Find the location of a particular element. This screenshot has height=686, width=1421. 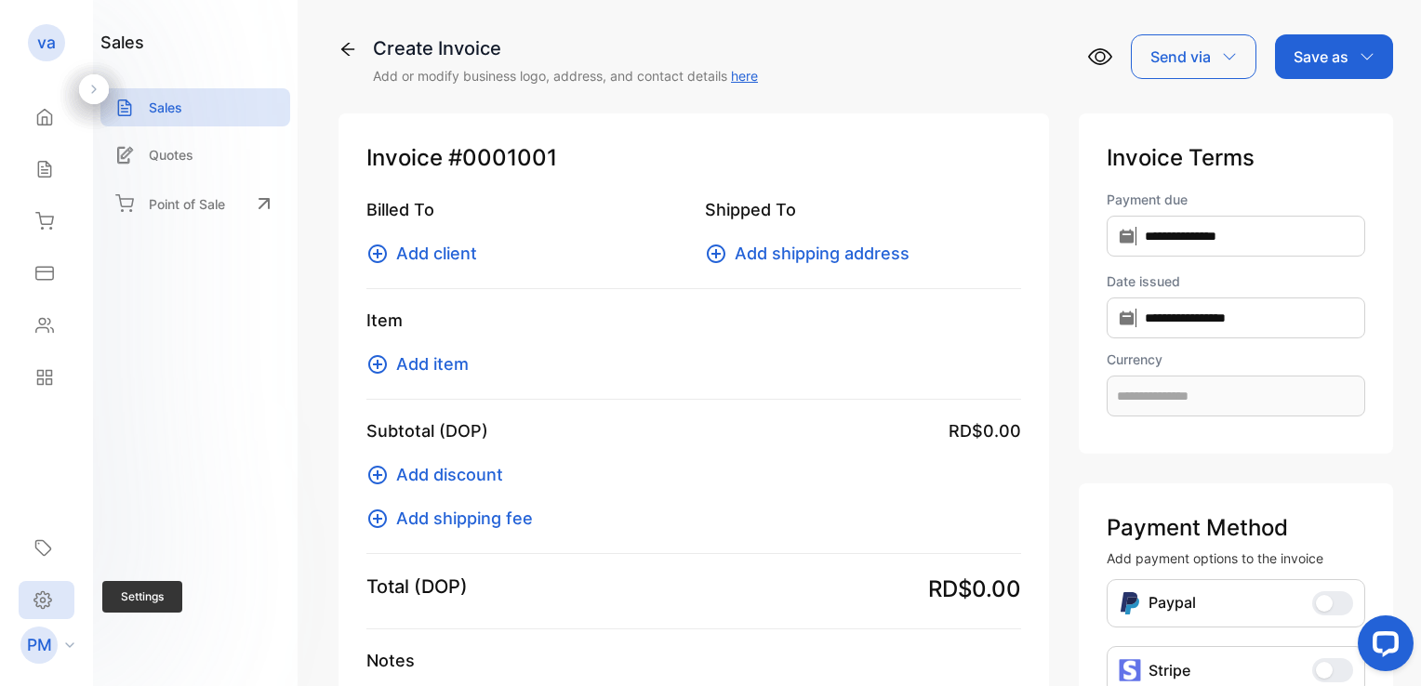

label: Currency is located at coordinates (1236, 359).